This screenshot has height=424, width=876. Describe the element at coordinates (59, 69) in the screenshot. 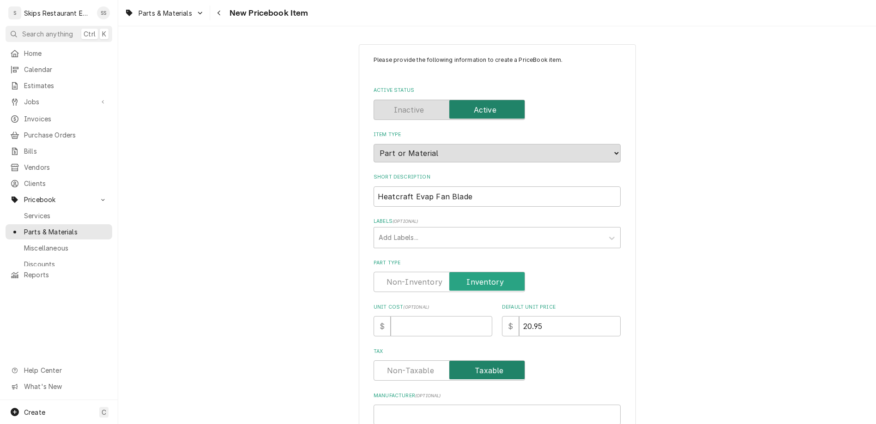

I see `a: Calendar` at that location.